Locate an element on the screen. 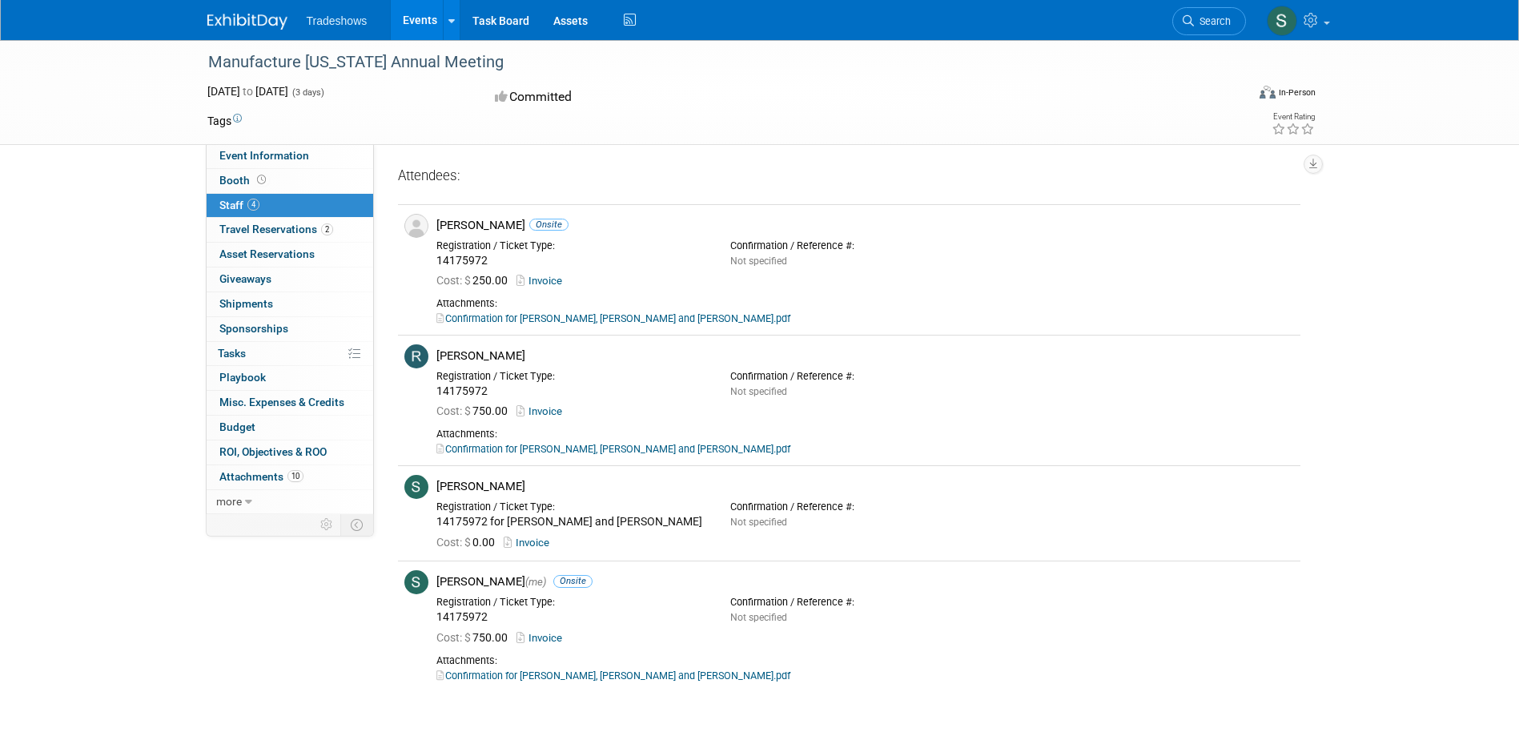  span: Search is located at coordinates (1212, 21).